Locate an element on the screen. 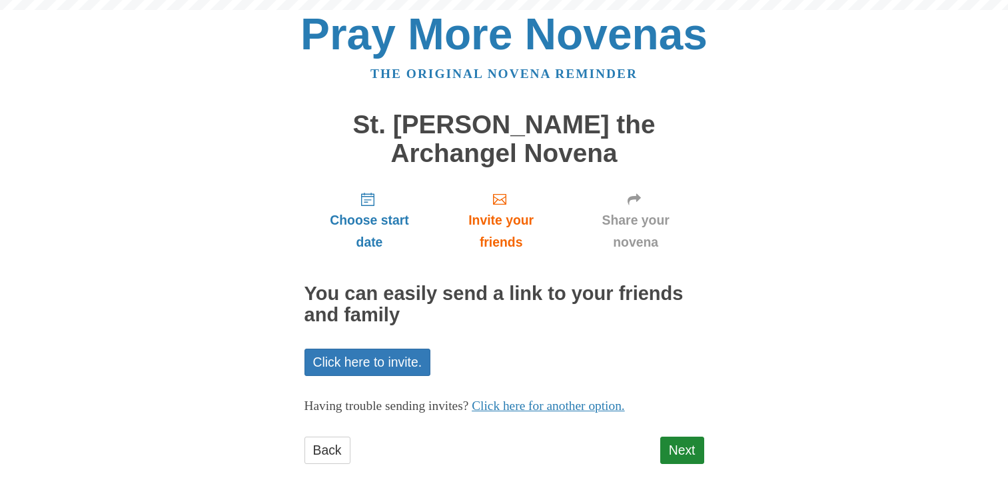 The image size is (1008, 492). a: Pray More Novenas is located at coordinates (504, 34).